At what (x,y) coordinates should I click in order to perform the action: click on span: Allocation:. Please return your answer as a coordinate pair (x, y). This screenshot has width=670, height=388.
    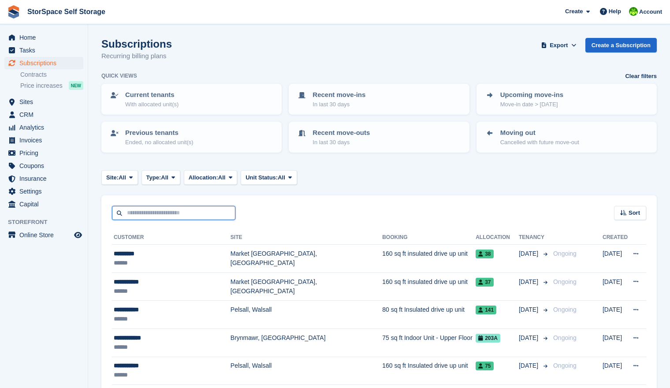
    Looking at the image, I should click on (203, 178).